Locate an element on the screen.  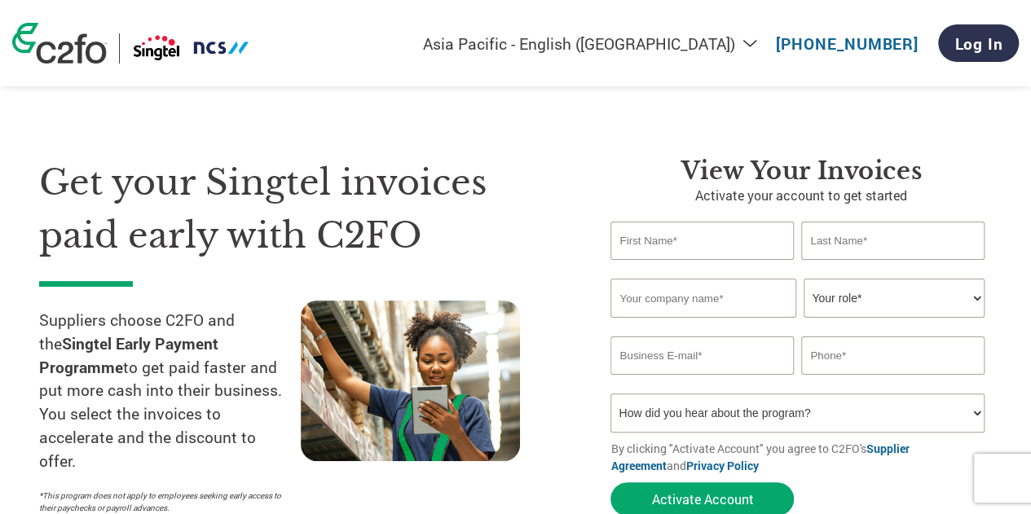
div: Invalid last name or last name is too long is located at coordinates (893, 267).